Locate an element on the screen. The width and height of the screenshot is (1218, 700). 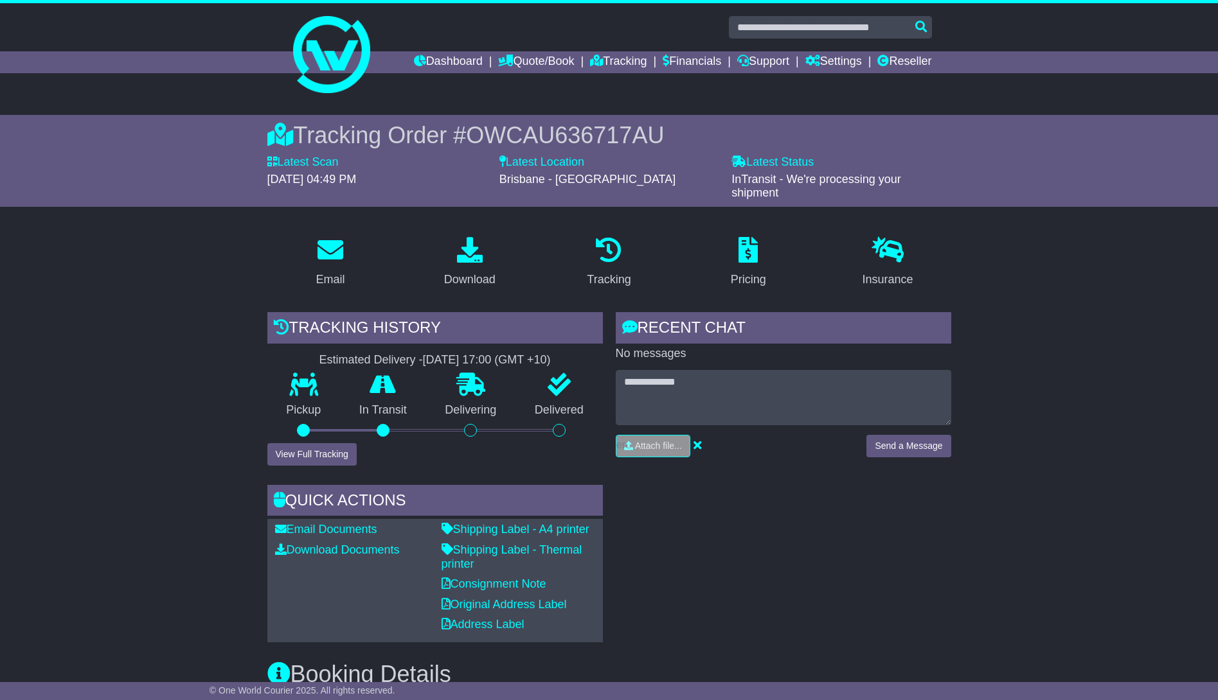
a: Email Documents is located at coordinates (326, 529).